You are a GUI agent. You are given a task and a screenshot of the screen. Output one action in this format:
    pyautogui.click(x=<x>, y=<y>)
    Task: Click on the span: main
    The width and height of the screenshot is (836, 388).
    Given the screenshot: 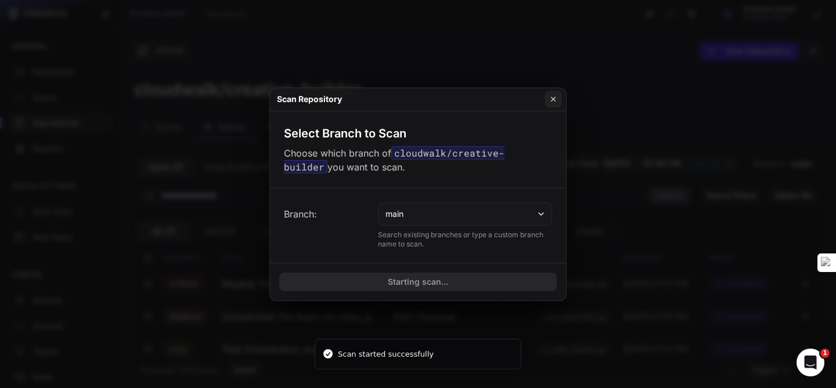 What is the action you would take?
    pyautogui.click(x=394, y=214)
    